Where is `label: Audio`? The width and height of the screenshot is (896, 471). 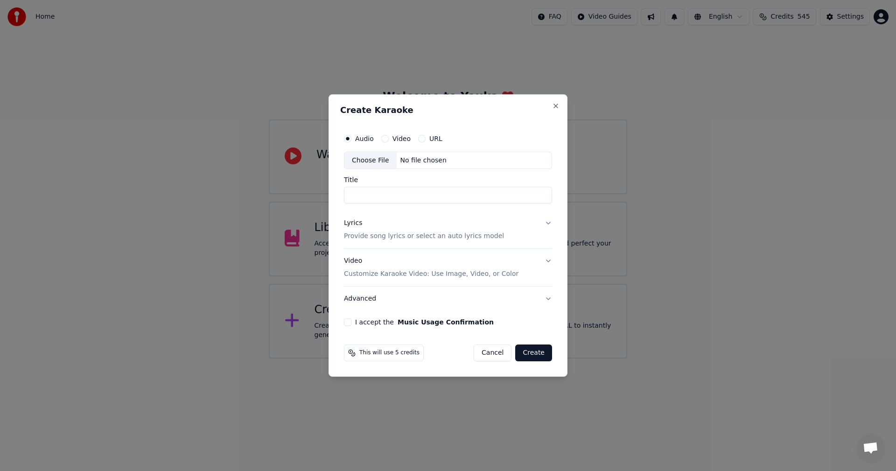
label: Audio is located at coordinates (365, 139).